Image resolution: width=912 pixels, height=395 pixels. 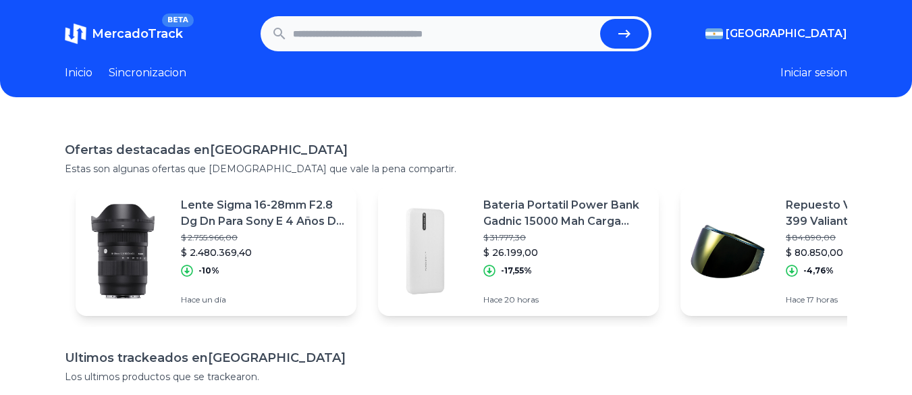 What do you see at coordinates (813, 73) in the screenshot?
I see `button: Iniciar sesion` at bounding box center [813, 73].